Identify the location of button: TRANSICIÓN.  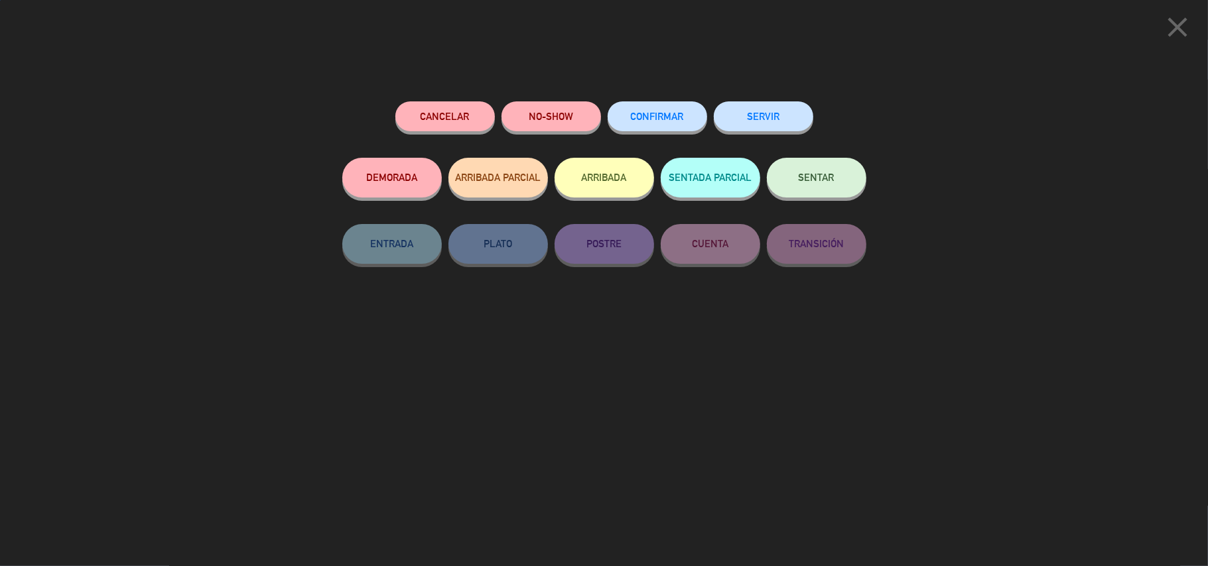
(816, 244).